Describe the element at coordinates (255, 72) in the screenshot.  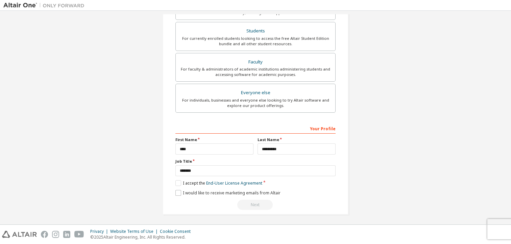
I see `div: For faculty & administrators of academic institutions administering students and accessing softwa...` at that location.